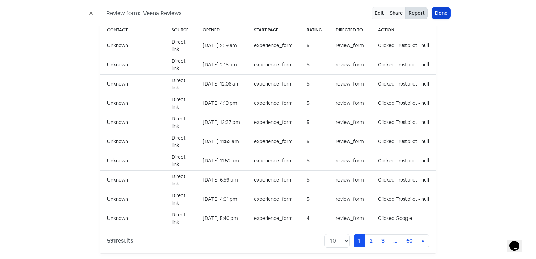  What do you see at coordinates (360, 241) in the screenshot?
I see `a: 1` at bounding box center [360, 241].